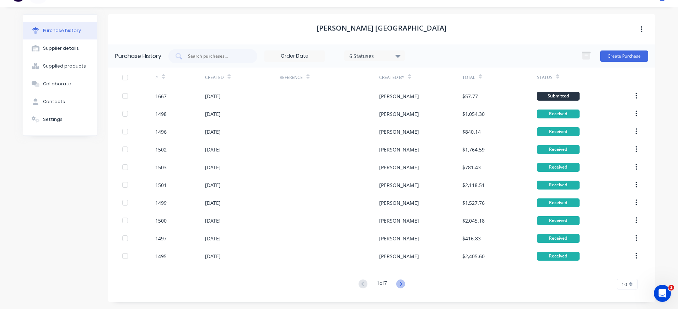  I want to click on button: Create Purchase, so click(624, 56).